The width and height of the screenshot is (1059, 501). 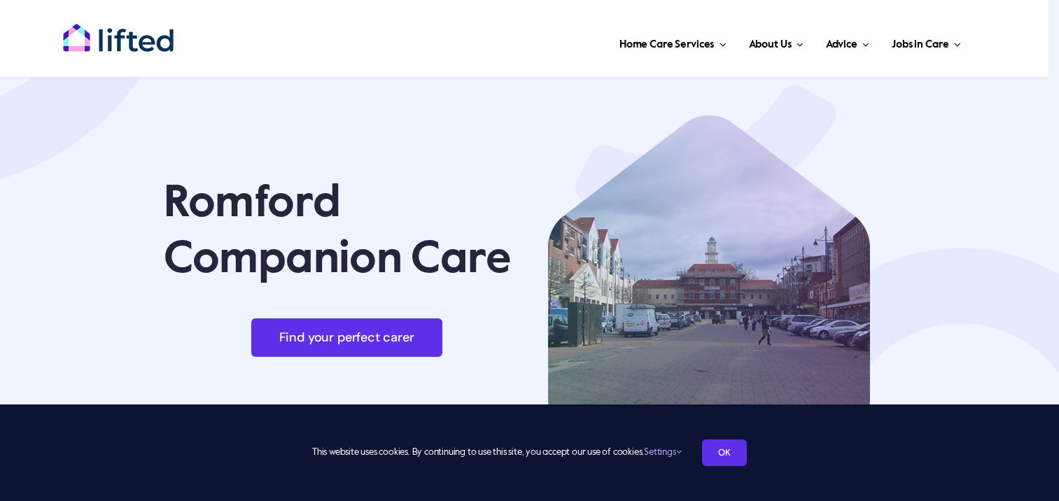 I want to click on a: Settings, so click(x=662, y=452).